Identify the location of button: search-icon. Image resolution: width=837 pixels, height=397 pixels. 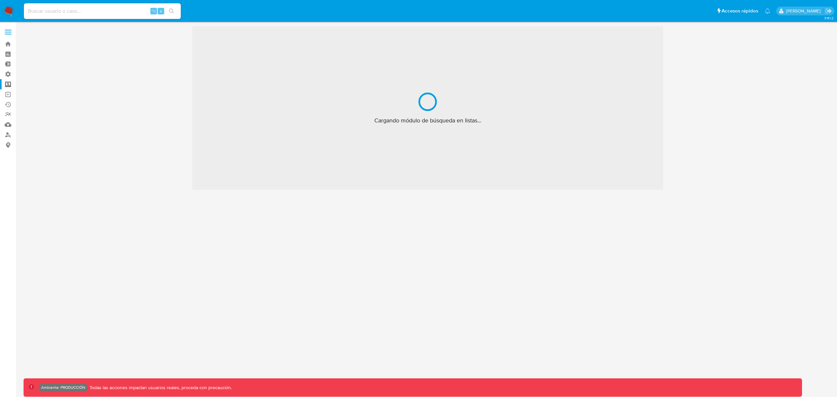
(171, 11).